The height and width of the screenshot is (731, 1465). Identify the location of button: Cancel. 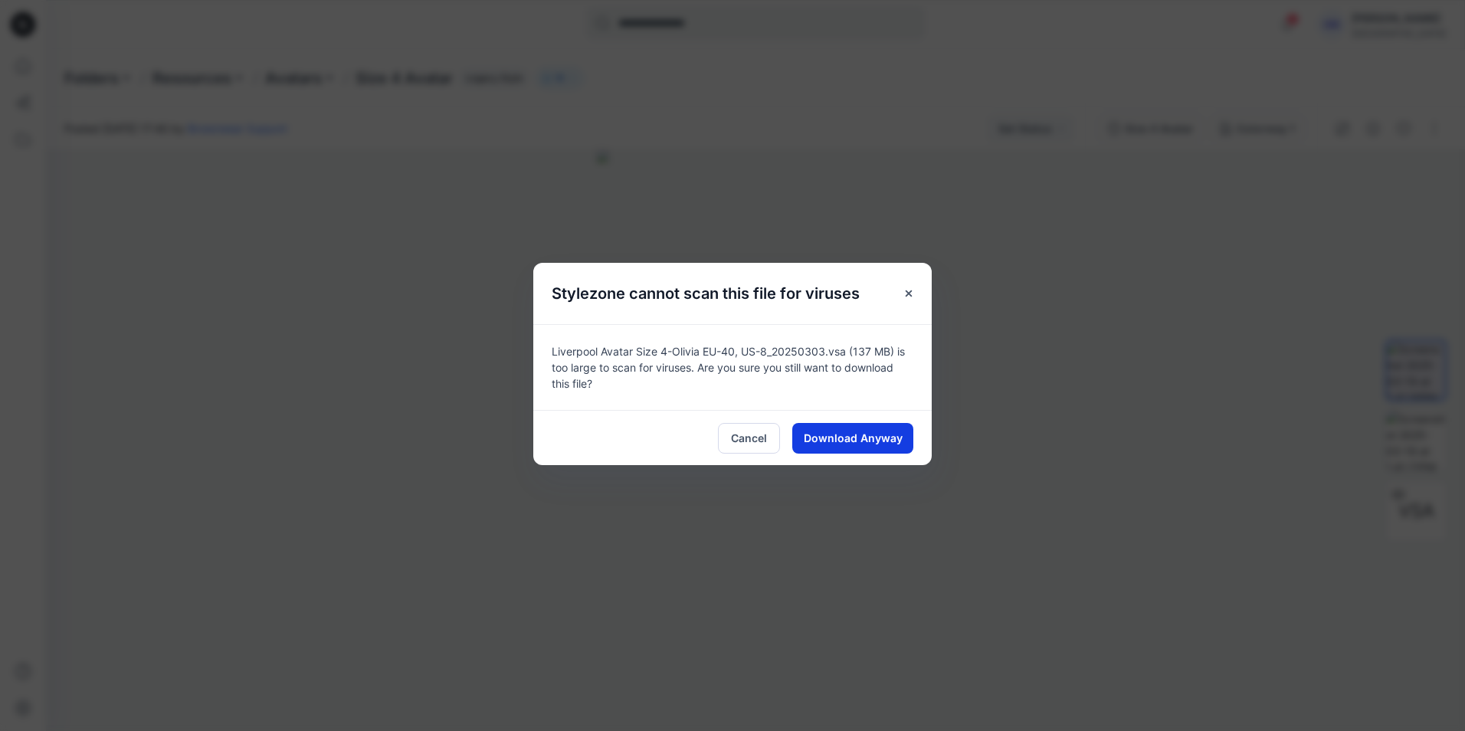
(748, 438).